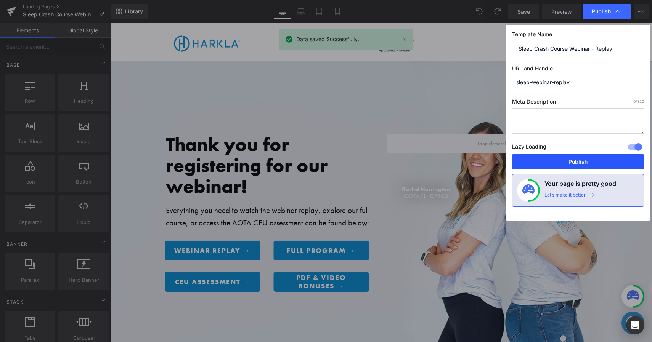 This screenshot has height=342, width=652. Describe the element at coordinates (638, 101) in the screenshot. I see `span: /320` at that location.